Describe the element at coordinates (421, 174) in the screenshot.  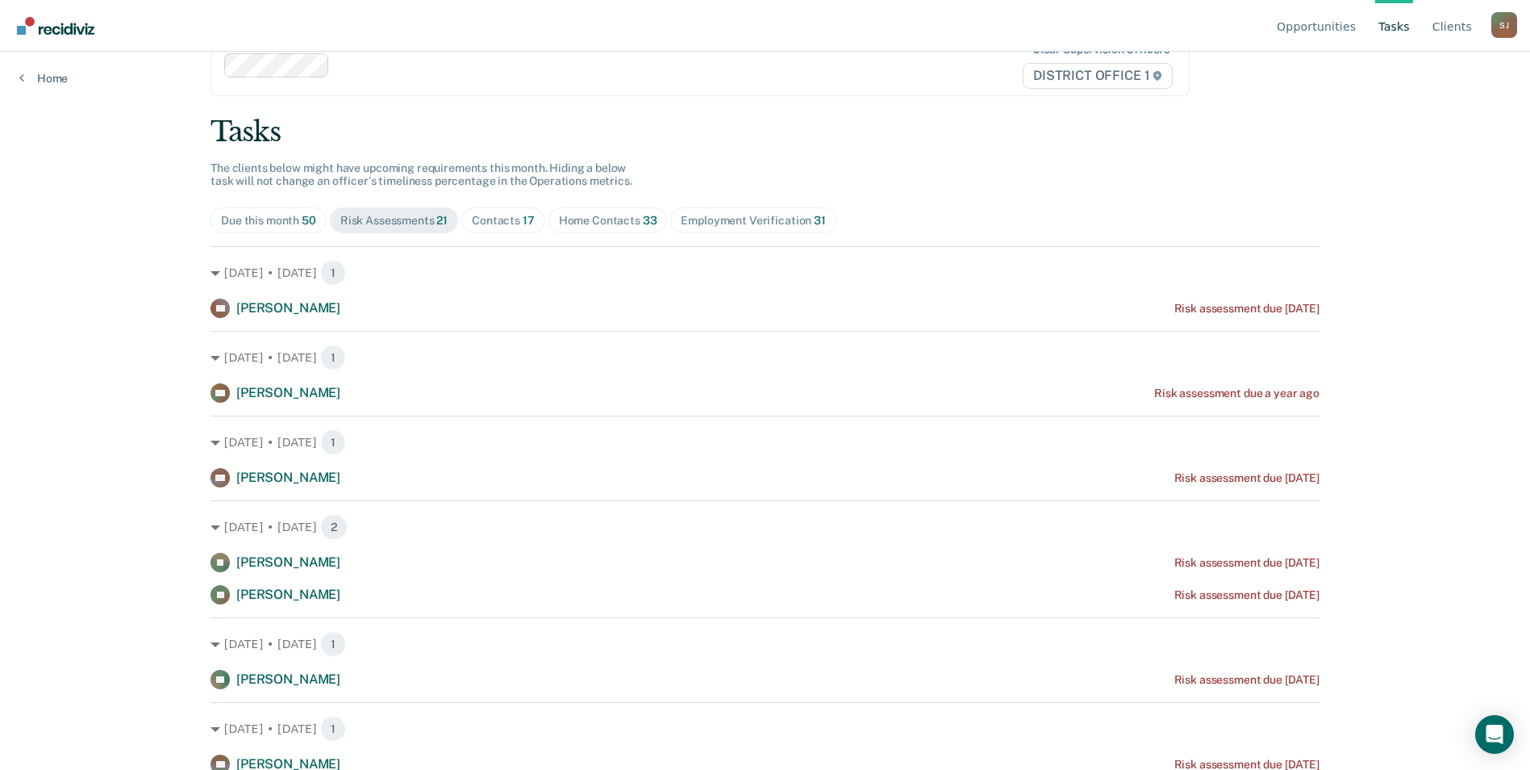
I see `span: The clients below might have upcoming requirements this month. Hiding a below task will not chang...` at that location.